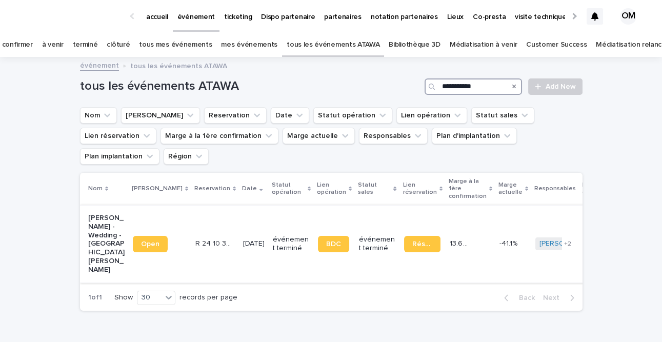 The image size is (662, 342). What do you see at coordinates (290, 115) in the screenshot?
I see `button: Date` at bounding box center [290, 115].